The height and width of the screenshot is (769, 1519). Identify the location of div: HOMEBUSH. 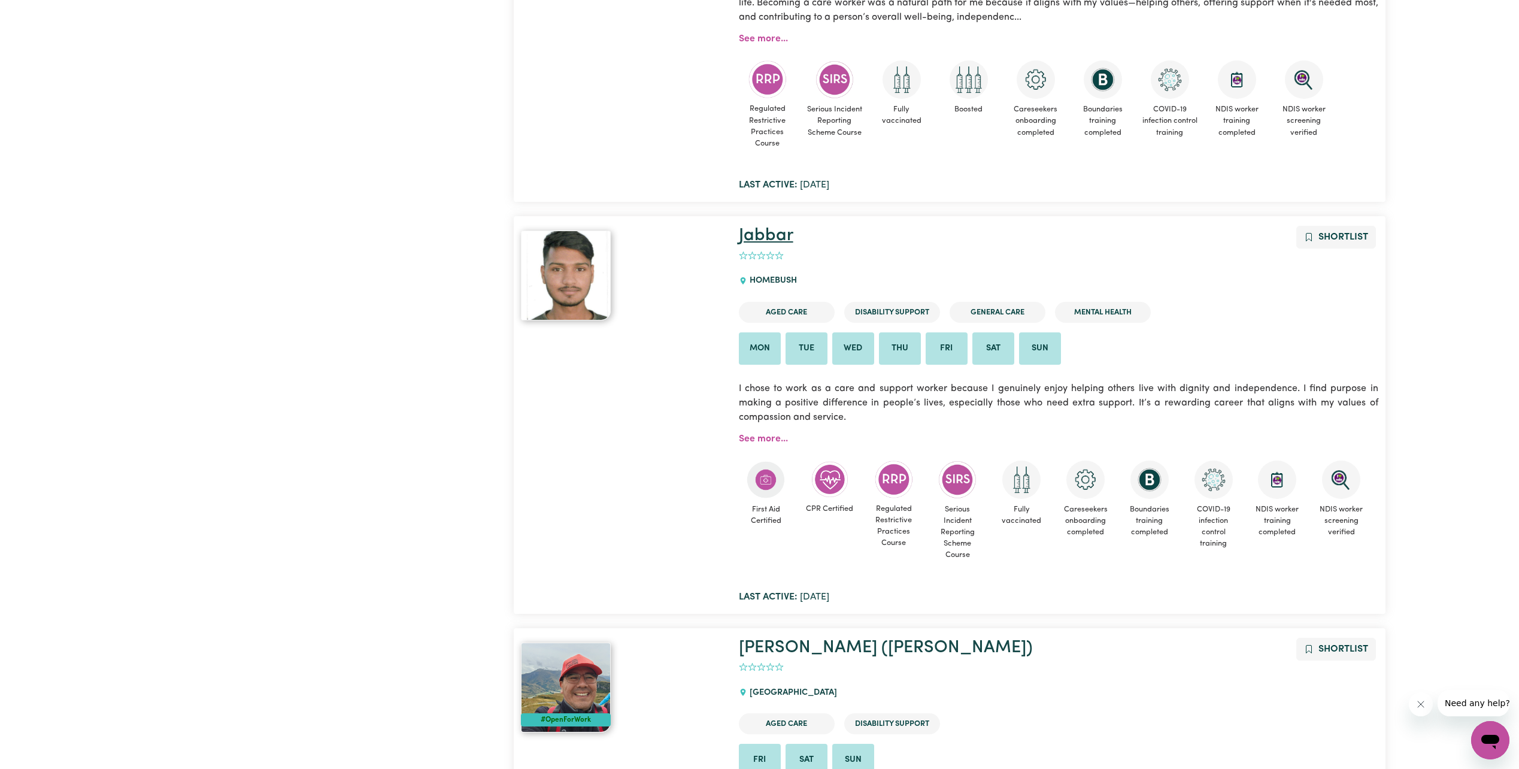
(771, 281).